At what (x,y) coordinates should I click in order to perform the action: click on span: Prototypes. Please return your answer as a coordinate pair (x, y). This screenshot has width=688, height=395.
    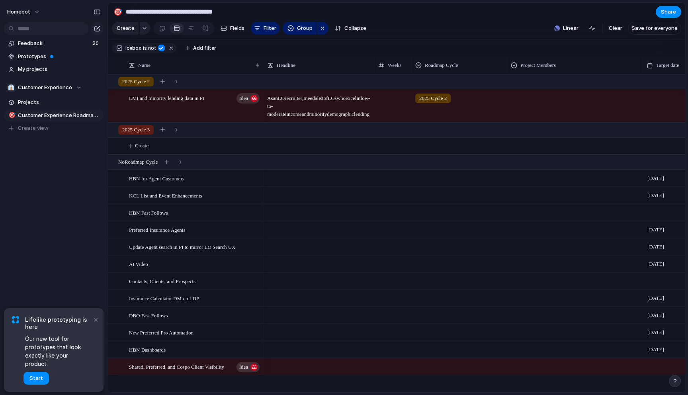
    Looking at the image, I should click on (59, 57).